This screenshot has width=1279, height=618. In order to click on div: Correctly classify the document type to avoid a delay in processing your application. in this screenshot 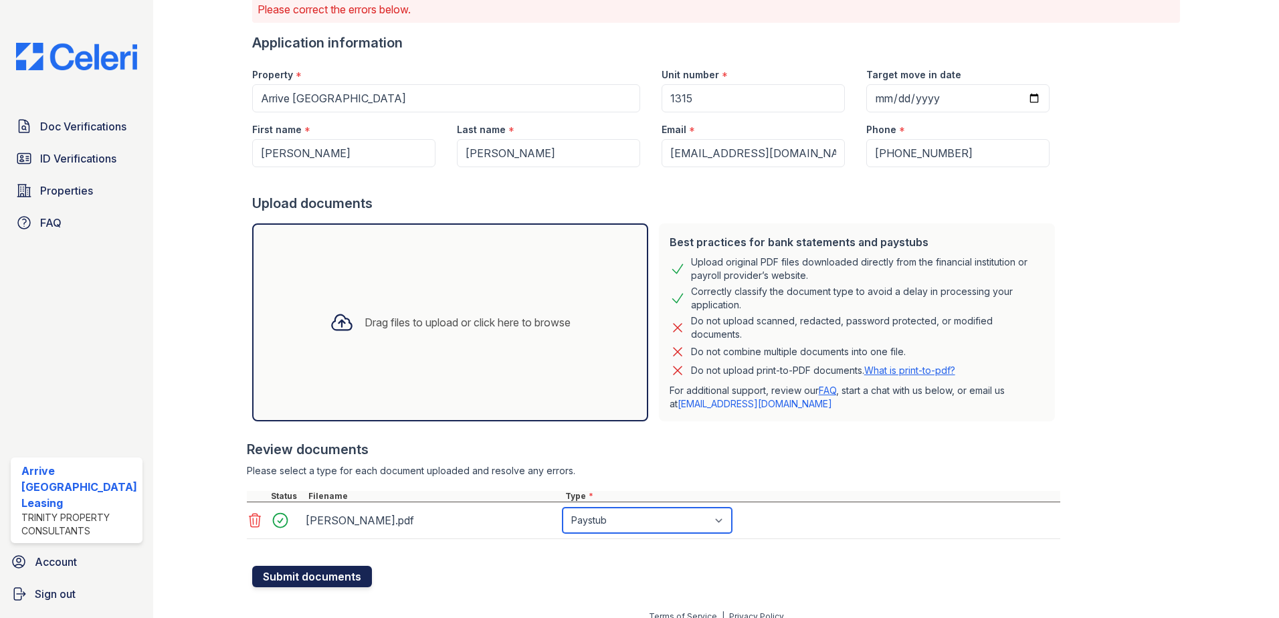, I will do `click(868, 298)`.